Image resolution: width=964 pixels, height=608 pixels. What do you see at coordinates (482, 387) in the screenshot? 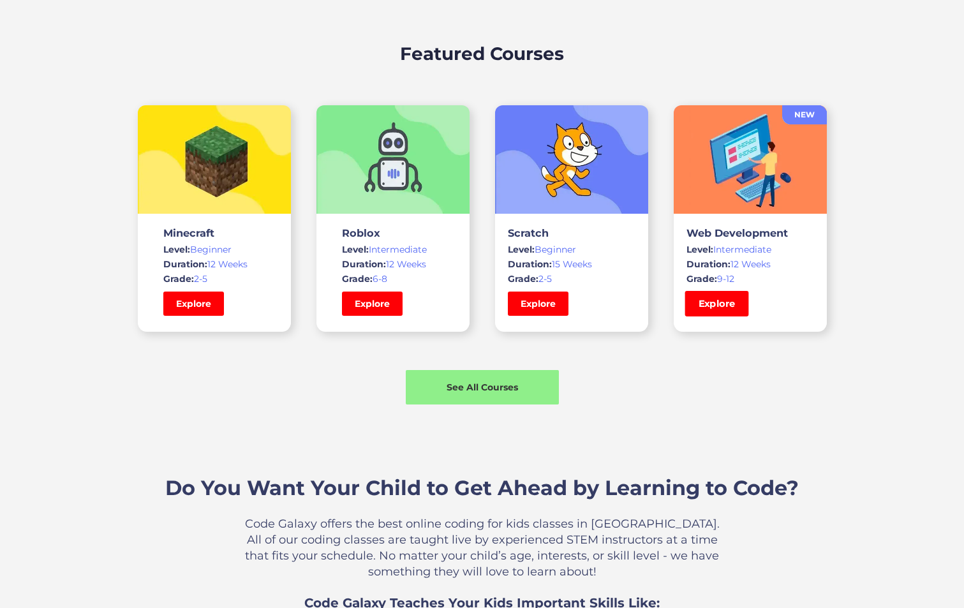
I see `div: See All Courses` at bounding box center [482, 387].